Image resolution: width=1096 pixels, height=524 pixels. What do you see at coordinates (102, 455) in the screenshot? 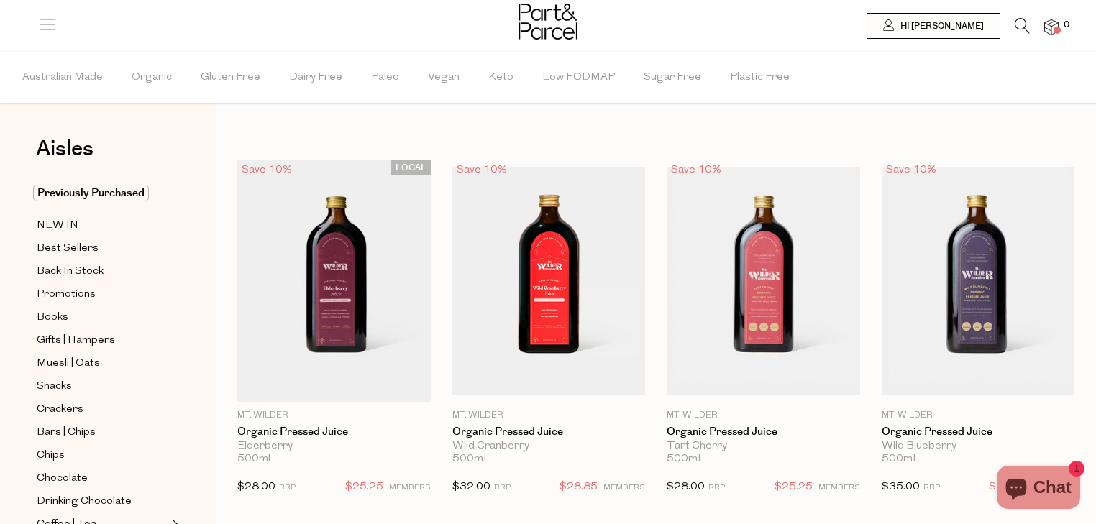
I see `a: Chips` at bounding box center [102, 455].